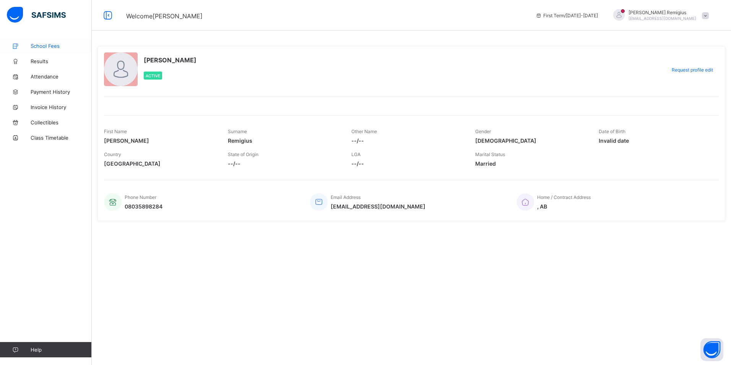  I want to click on span: Country, so click(112, 154).